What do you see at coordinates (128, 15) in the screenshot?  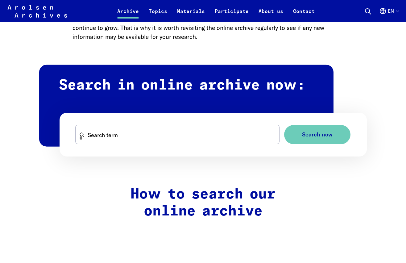 I see `a: Archive` at bounding box center [128, 15].